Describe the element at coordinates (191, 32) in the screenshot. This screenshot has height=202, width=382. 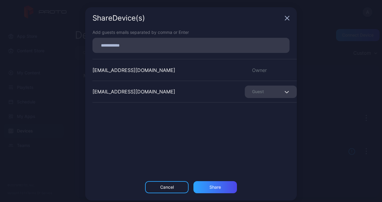
I see `div: Add guests emails separated by comma or Enter` at that location.